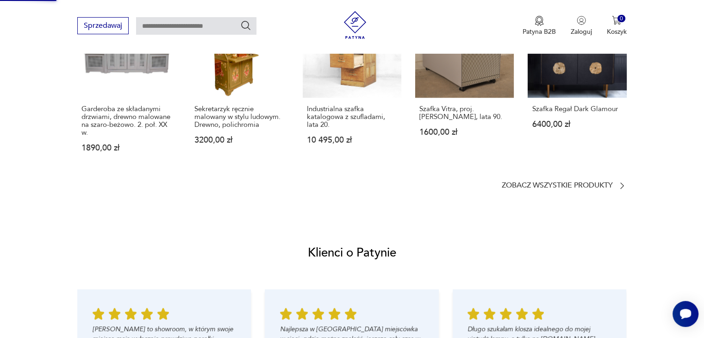  What do you see at coordinates (539, 26) in the screenshot?
I see `button: Patyna B2B` at bounding box center [539, 26].